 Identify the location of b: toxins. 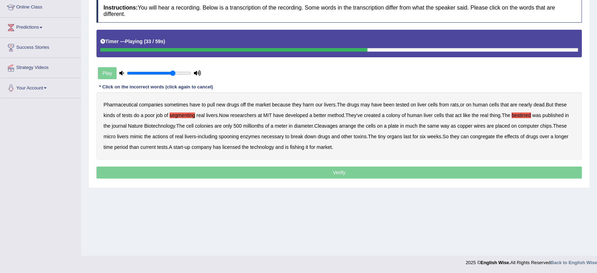
(360, 136).